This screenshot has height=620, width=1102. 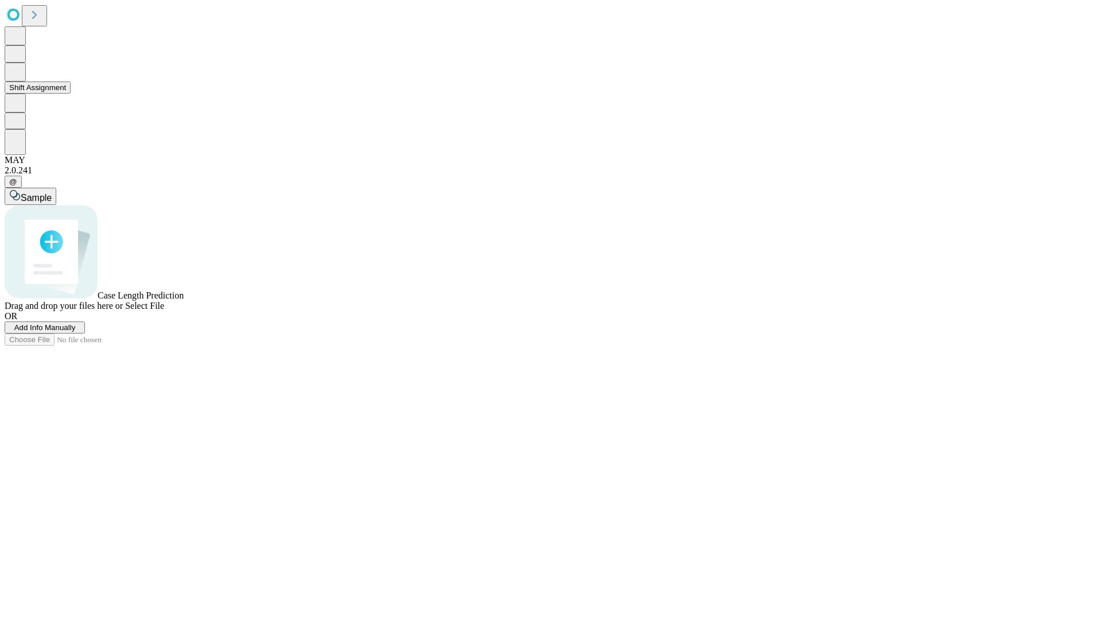 What do you see at coordinates (141, 295) in the screenshot?
I see `span: Case Length Prediction` at bounding box center [141, 295].